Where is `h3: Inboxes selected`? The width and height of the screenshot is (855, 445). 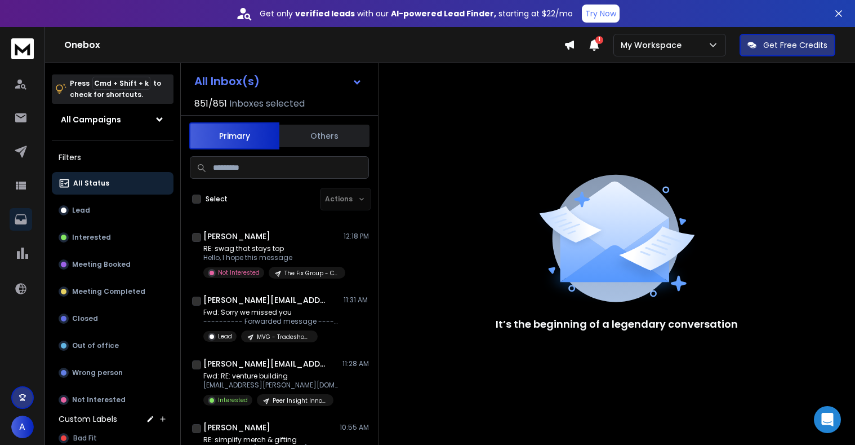
h3: Inboxes selected is located at coordinates (267, 104).